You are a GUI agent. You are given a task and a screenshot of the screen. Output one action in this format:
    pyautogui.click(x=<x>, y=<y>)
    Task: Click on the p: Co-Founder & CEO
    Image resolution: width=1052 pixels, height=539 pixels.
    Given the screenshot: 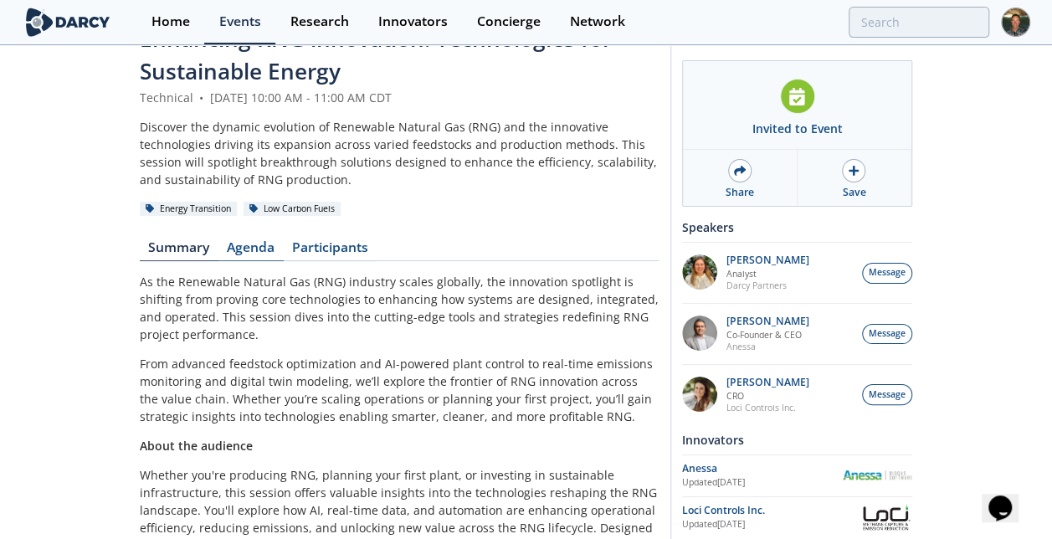 What is the action you would take?
    pyautogui.click(x=768, y=335)
    